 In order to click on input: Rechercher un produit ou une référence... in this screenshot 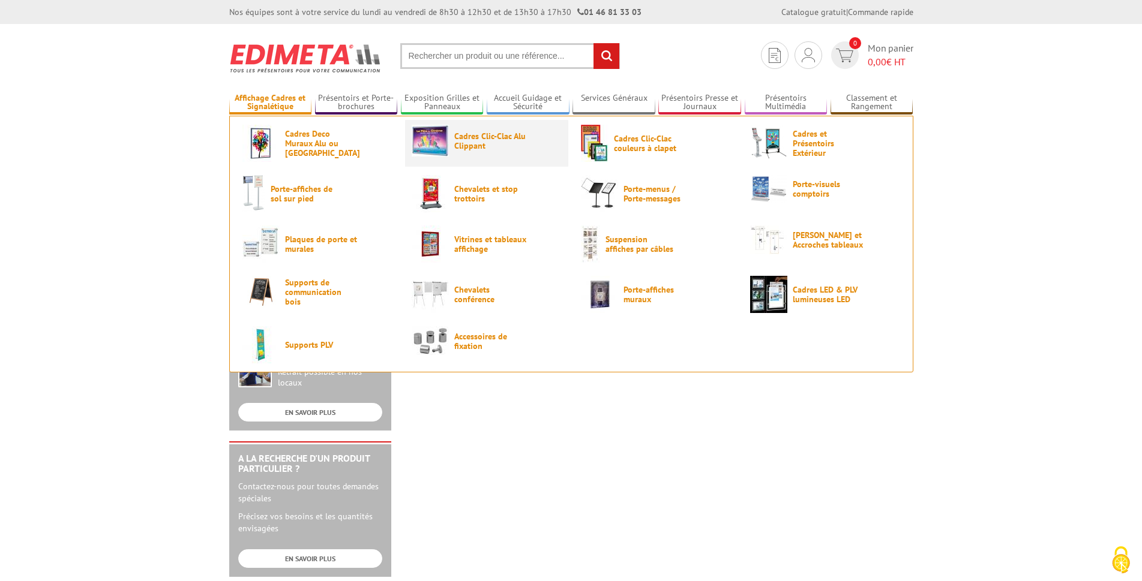, I will do `click(510, 56)`.